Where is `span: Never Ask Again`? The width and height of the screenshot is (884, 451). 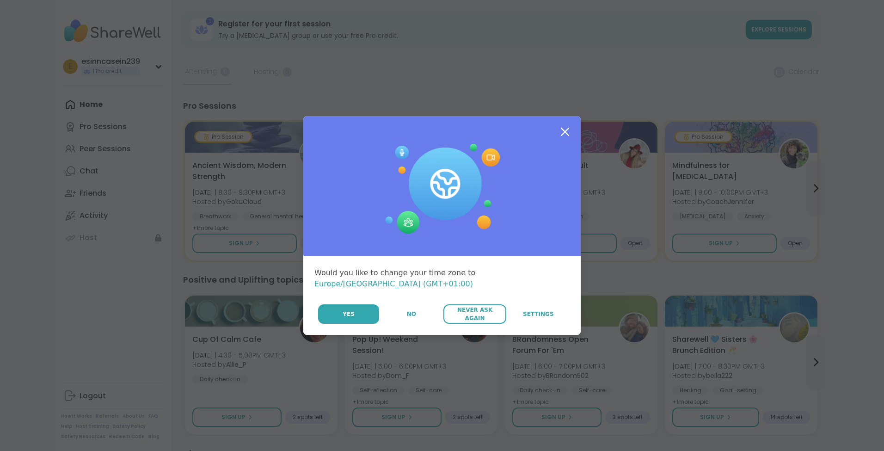
span: Never Ask Again is located at coordinates (474, 314).